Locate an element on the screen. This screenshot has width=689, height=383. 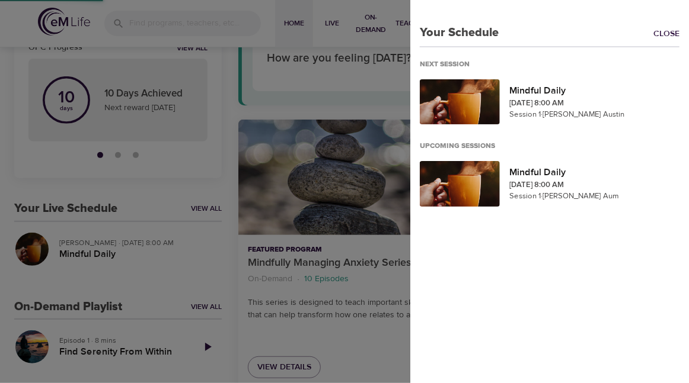
a: Close is located at coordinates (671, 34).